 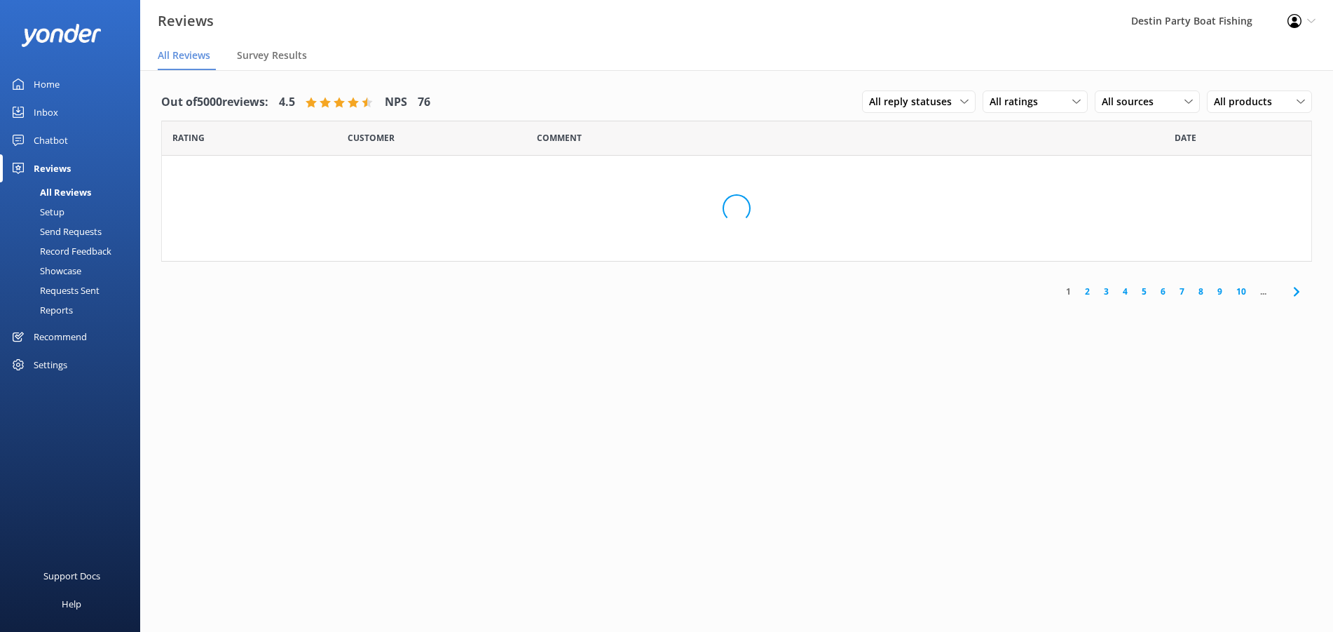 What do you see at coordinates (46, 84) in the screenshot?
I see `div: Home` at bounding box center [46, 84].